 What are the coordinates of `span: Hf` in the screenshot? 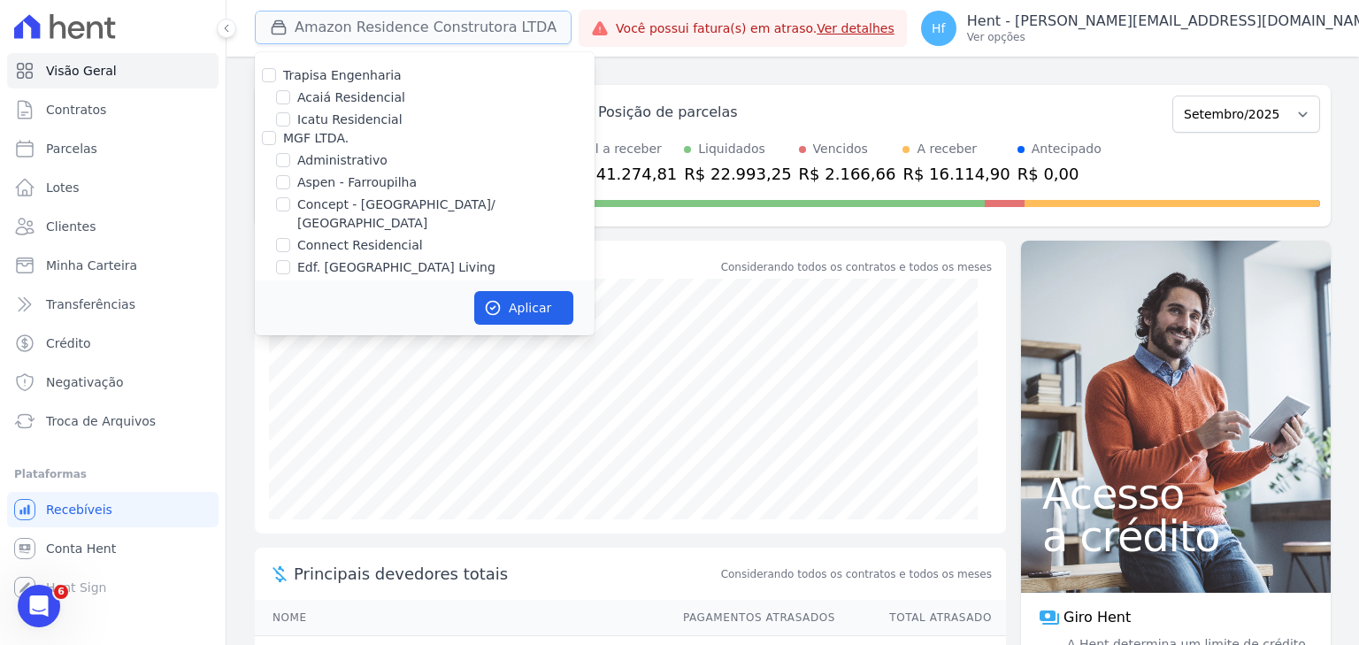 It's located at (938, 28).